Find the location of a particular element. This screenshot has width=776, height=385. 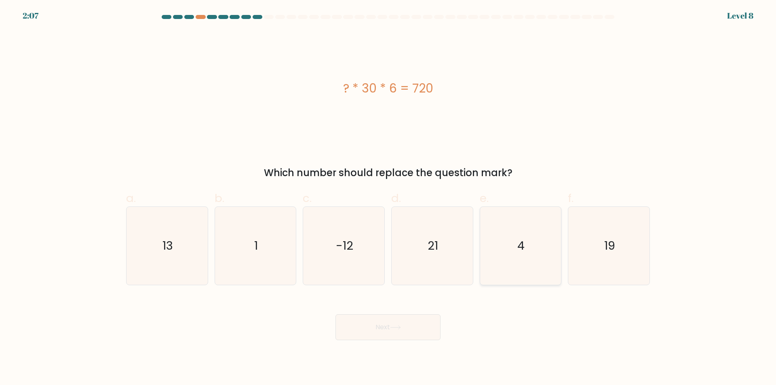

div: ? * 30 * 6 = 720 is located at coordinates (388, 88).